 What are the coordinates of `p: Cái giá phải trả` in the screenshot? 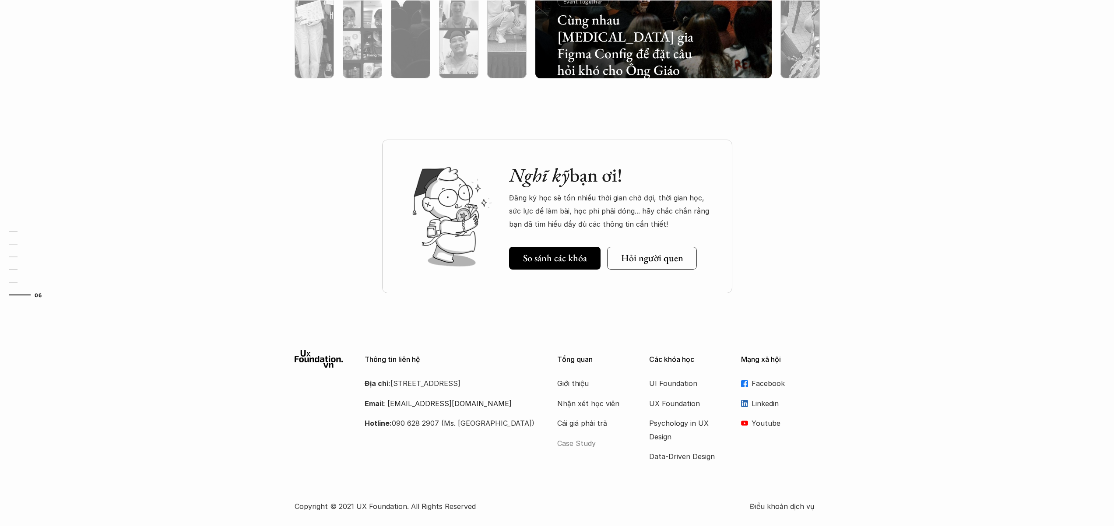 It's located at (592, 423).